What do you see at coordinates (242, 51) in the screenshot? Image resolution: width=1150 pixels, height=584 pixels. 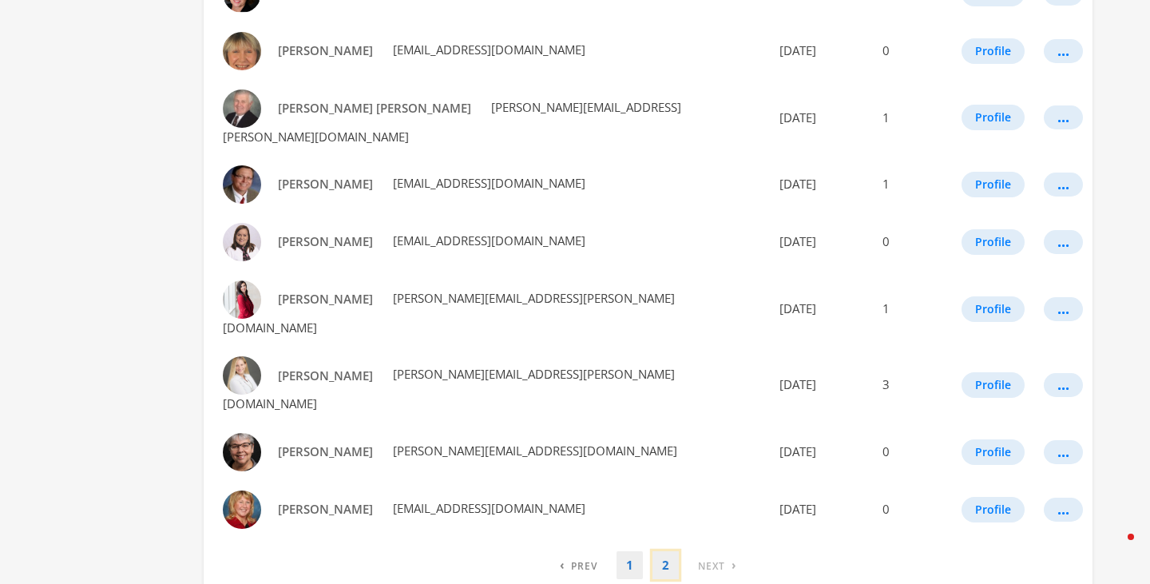 I see `img: Diane Knoefler profile` at bounding box center [242, 51].